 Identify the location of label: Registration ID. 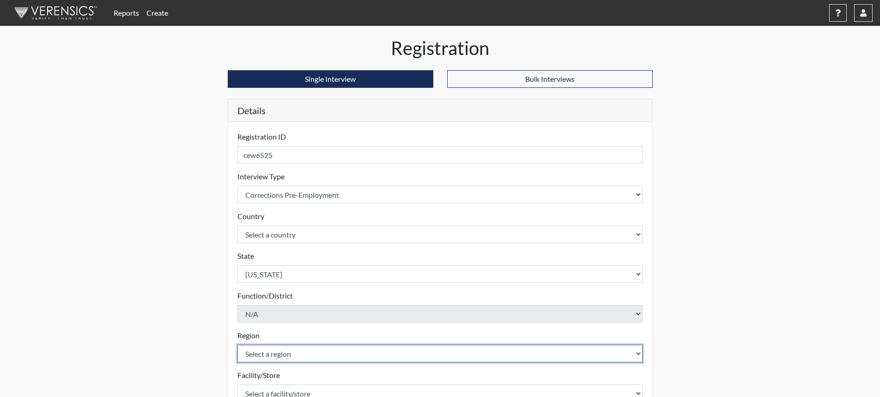
(261, 137).